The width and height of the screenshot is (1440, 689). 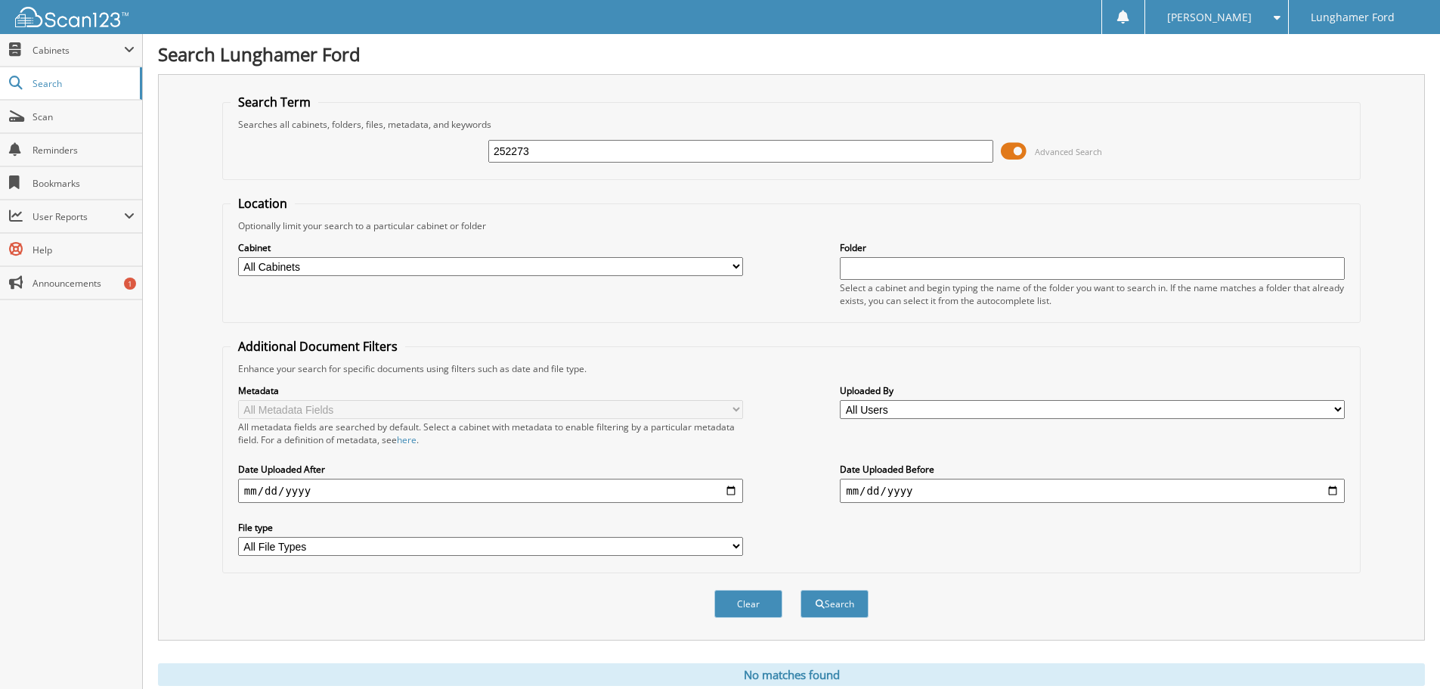 What do you see at coordinates (791, 368) in the screenshot?
I see `div: Enhance your search for specific documents using filters such as date and file type.` at bounding box center [791, 368].